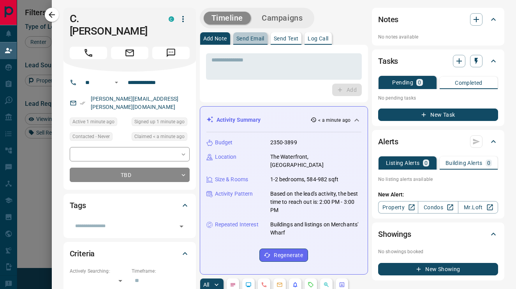 The width and height of the screenshot is (516, 289). I want to click on div: Showings, so click(438, 234).